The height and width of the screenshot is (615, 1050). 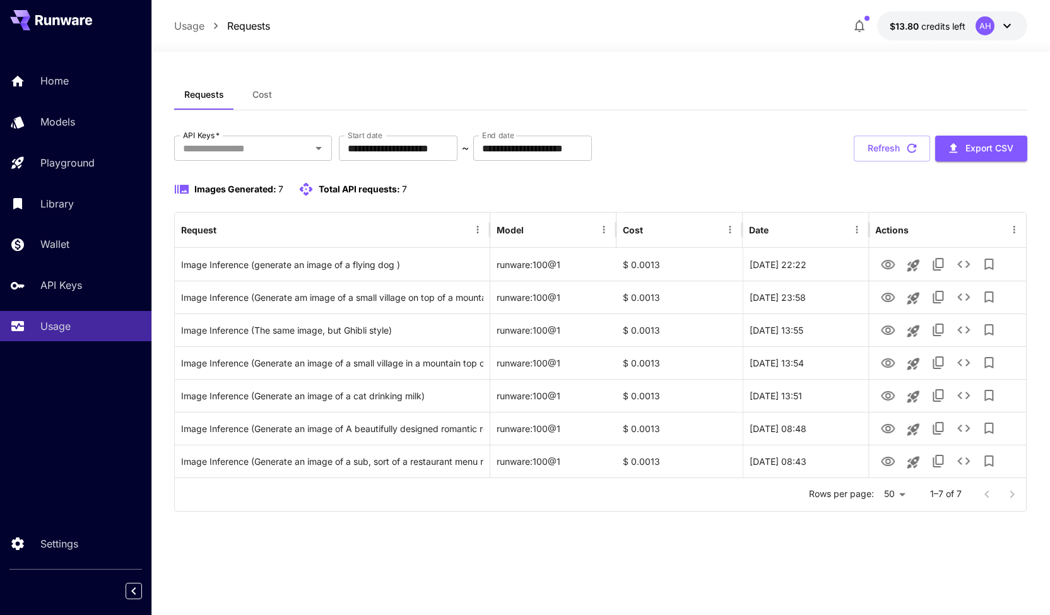 What do you see at coordinates (57, 204) in the screenshot?
I see `p: Library` at bounding box center [57, 204].